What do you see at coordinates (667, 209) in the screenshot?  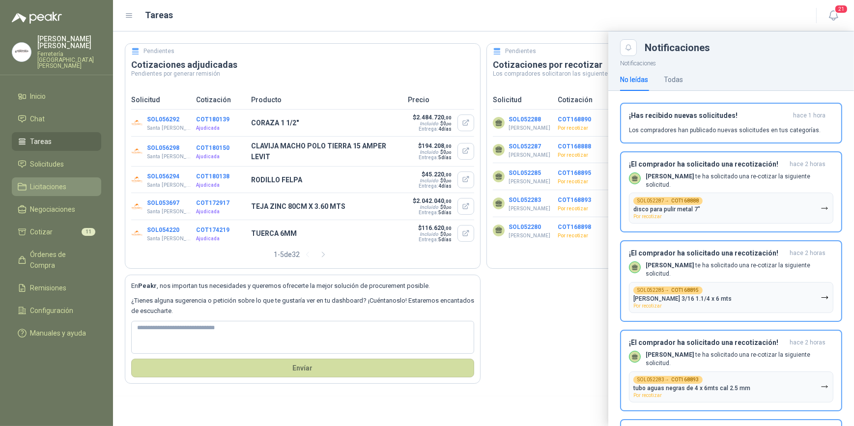 I see `p: disco para pulir metal 7"` at bounding box center [667, 209].